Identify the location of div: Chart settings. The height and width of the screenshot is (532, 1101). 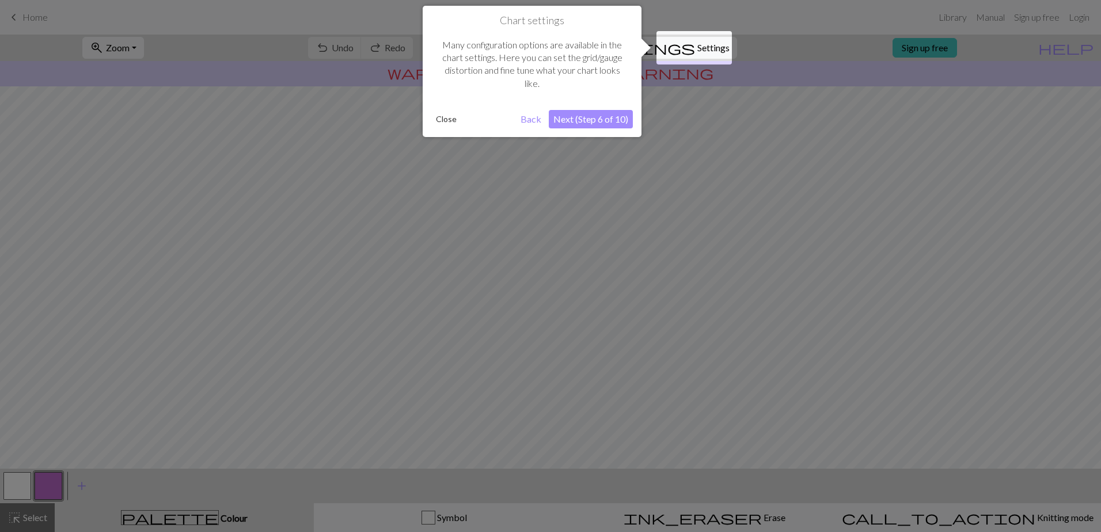
(532, 71).